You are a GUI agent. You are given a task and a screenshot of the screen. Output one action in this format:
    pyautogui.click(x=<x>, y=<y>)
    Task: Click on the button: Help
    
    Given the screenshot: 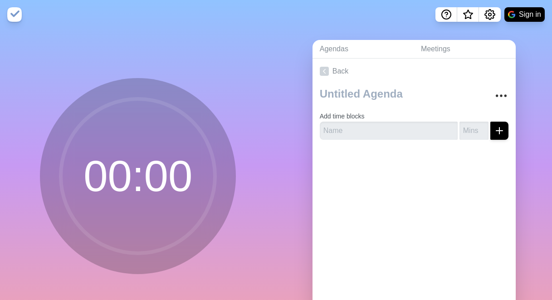 What is the action you would take?
    pyautogui.click(x=446, y=15)
    